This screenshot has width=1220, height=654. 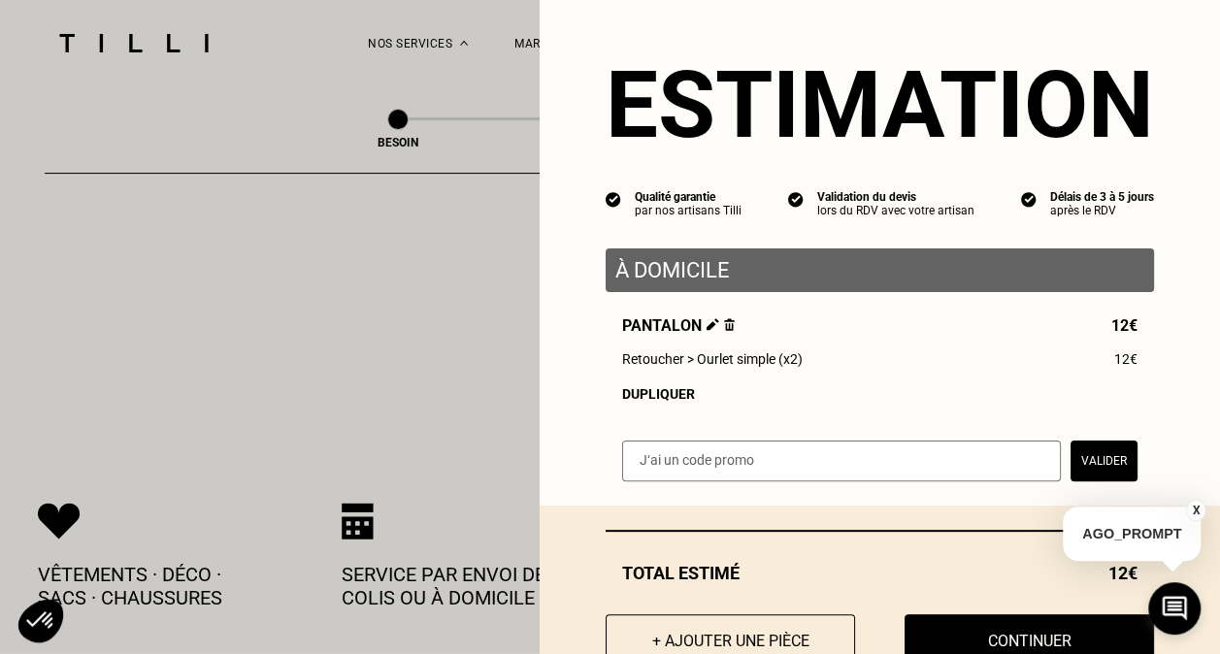 What do you see at coordinates (896, 211) in the screenshot?
I see `div: lors du RDV avec votre artisan` at bounding box center [896, 211].